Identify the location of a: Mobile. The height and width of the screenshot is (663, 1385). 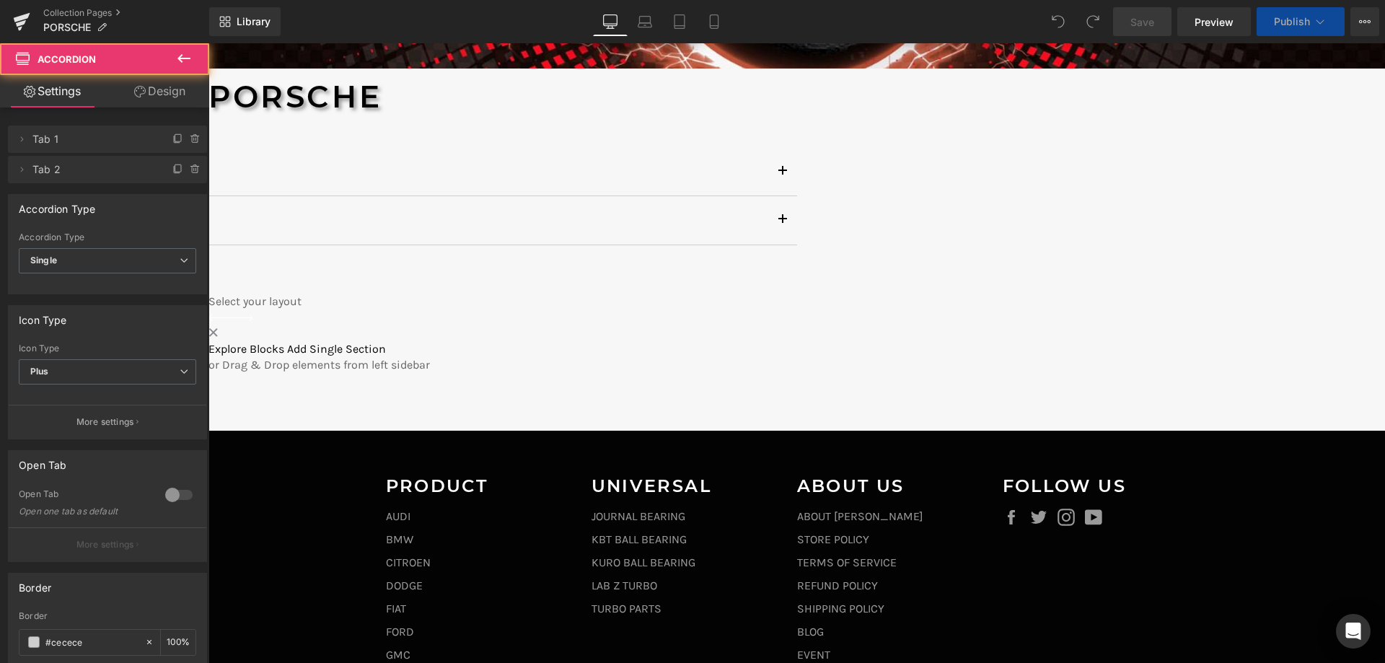
(714, 22).